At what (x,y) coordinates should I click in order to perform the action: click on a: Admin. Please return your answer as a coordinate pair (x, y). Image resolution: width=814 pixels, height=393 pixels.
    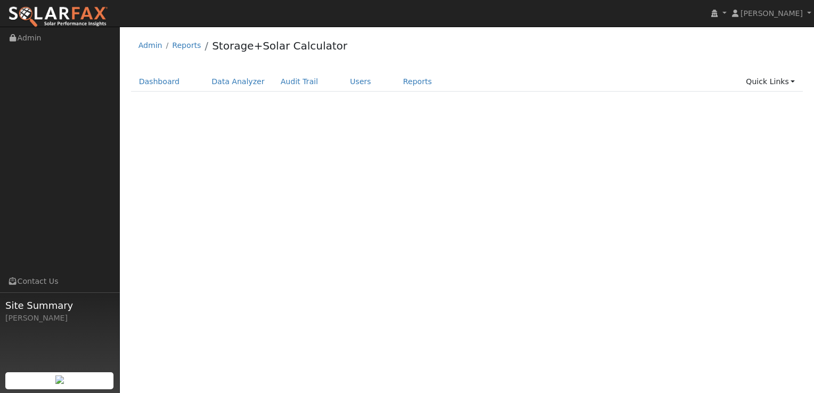
    Looking at the image, I should click on (150, 45).